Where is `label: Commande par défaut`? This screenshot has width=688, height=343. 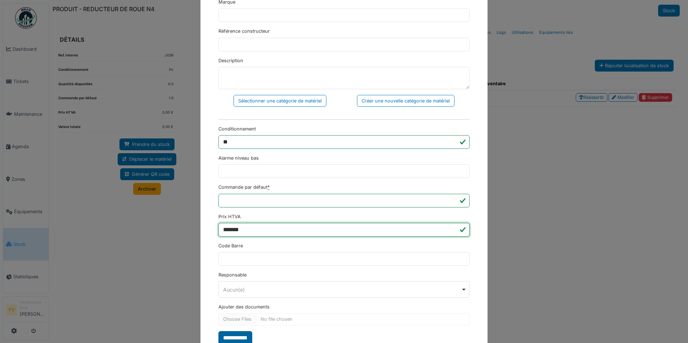 label: Commande par défaut is located at coordinates (244, 187).